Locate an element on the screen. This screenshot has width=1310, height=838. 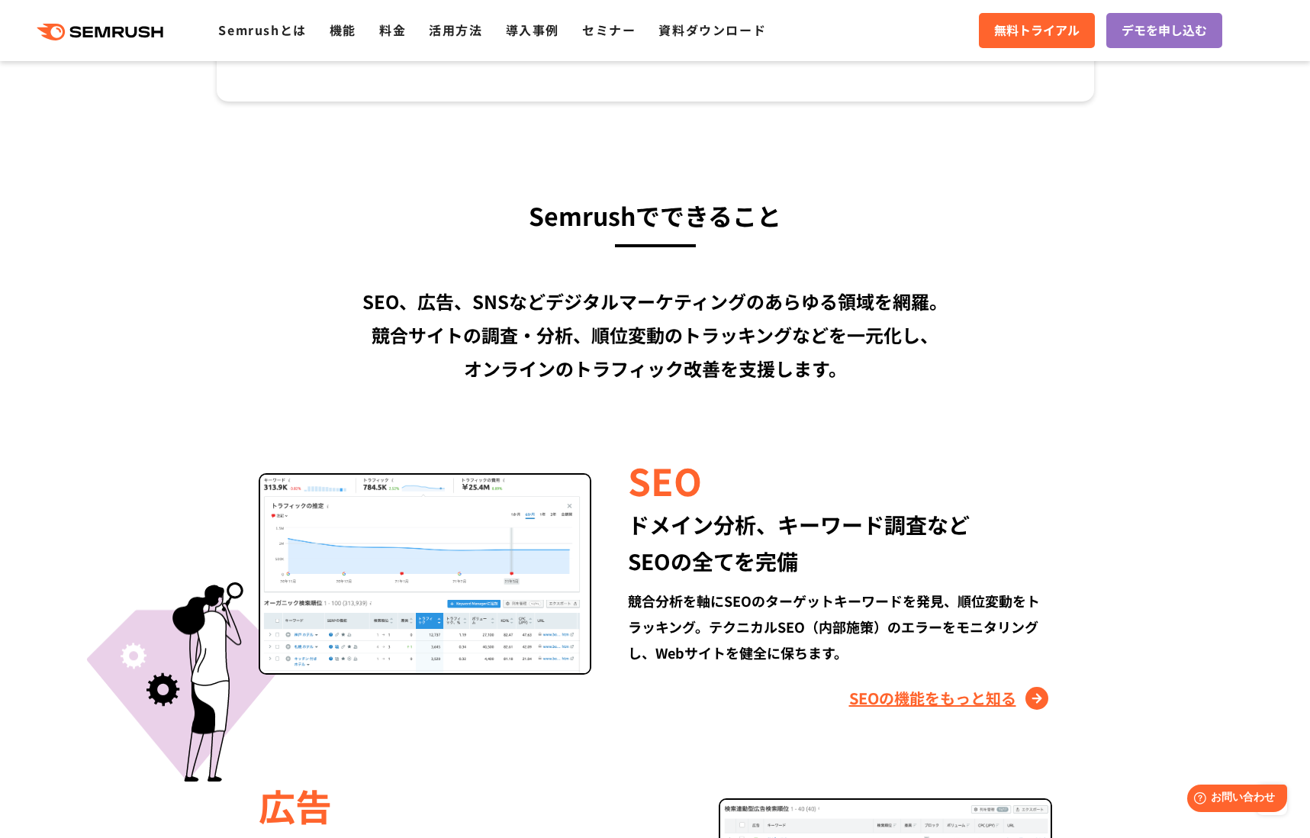
a: 資料ダウンロード is located at coordinates (712, 30).